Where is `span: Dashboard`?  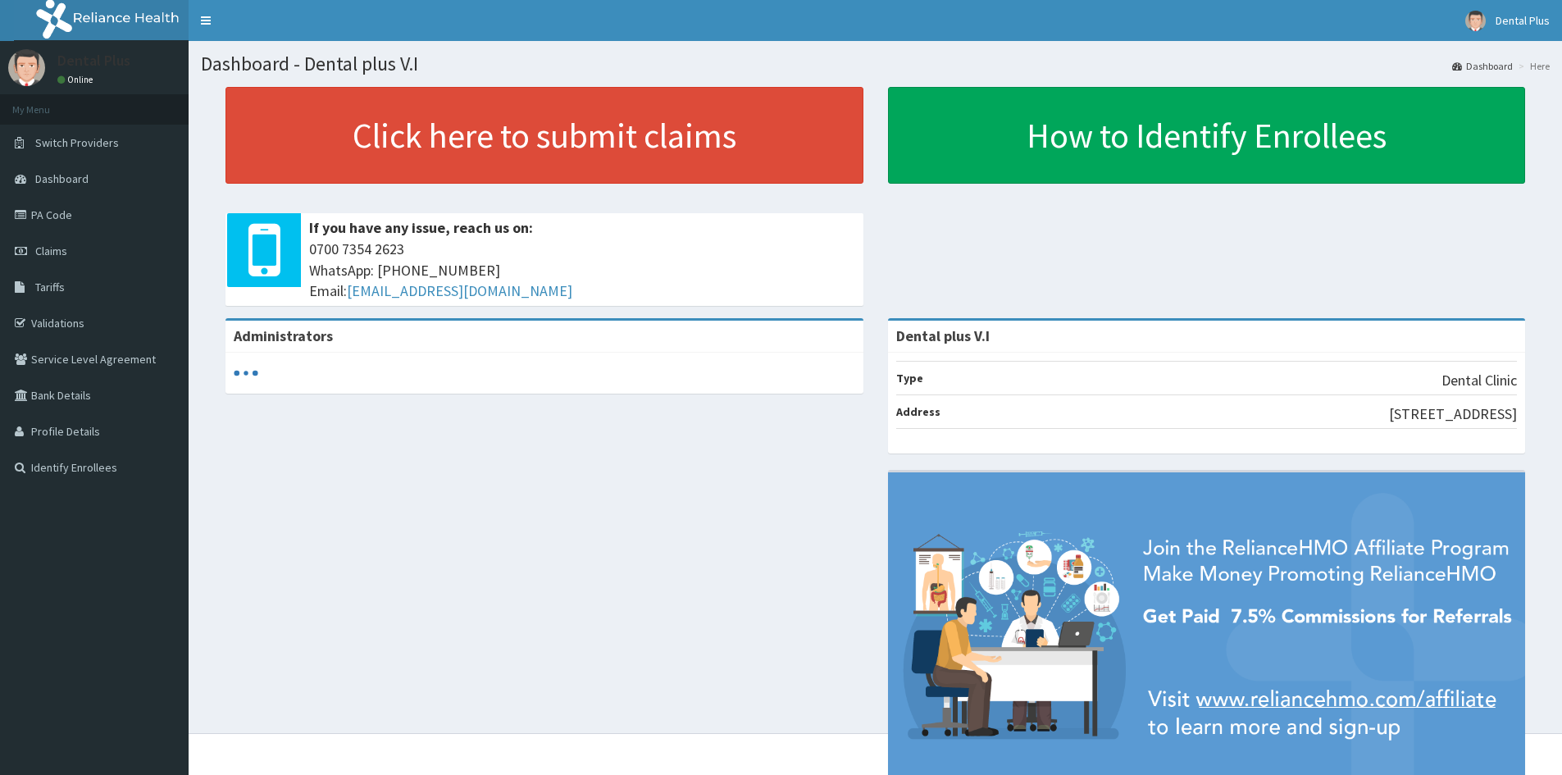 span: Dashboard is located at coordinates (61, 179).